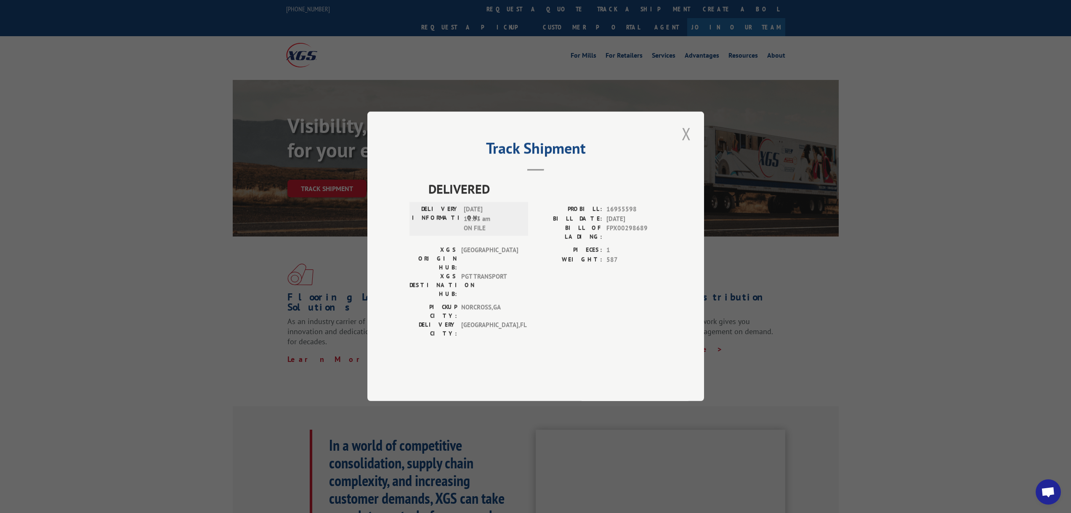  I want to click on span: FPX00298689, so click(634, 233).